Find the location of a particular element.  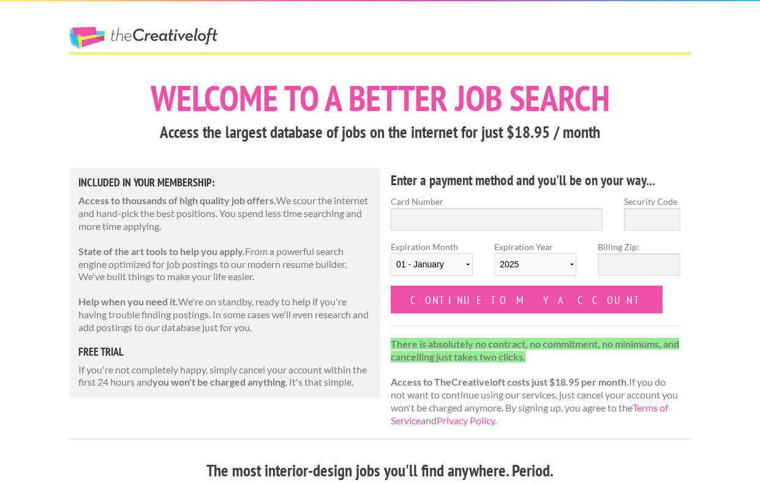

input: Continue to my account is located at coordinates (527, 299).